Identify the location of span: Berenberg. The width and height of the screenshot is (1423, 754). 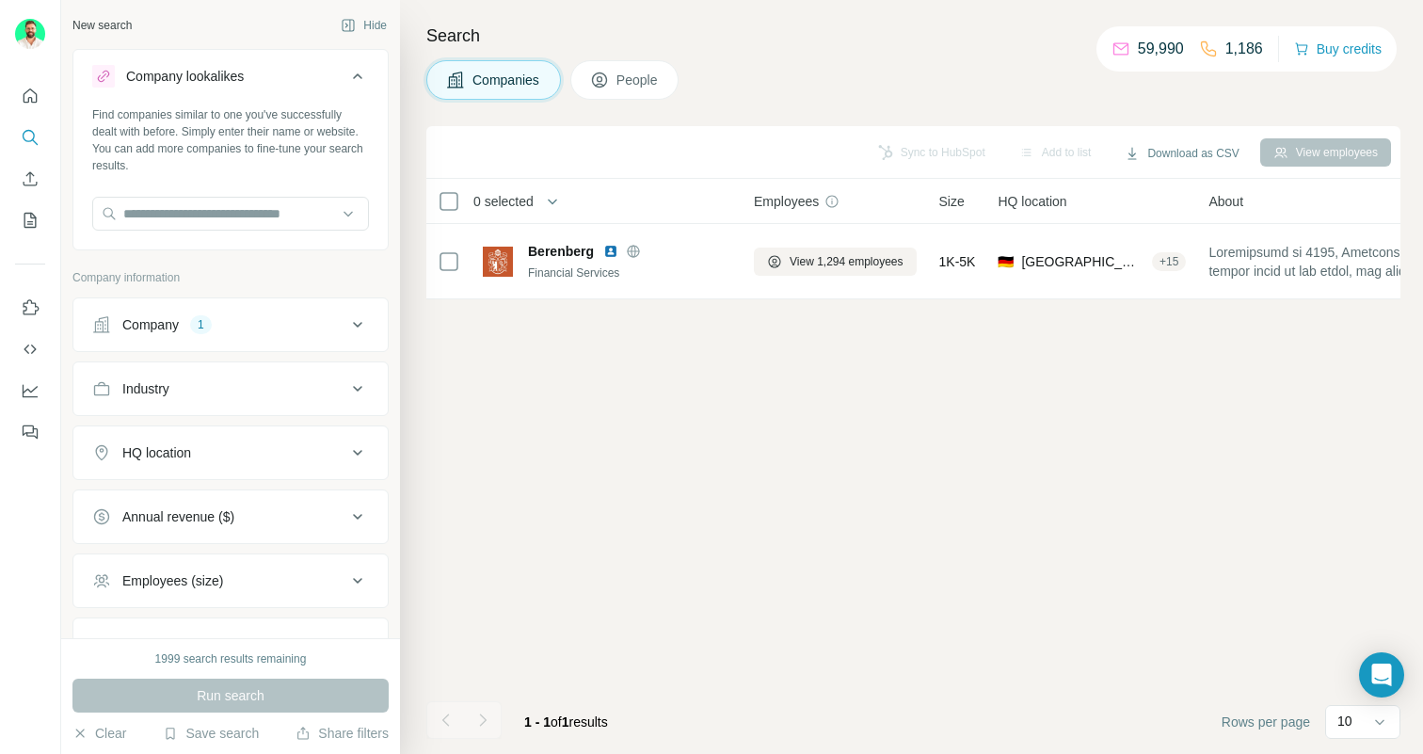
(561, 251).